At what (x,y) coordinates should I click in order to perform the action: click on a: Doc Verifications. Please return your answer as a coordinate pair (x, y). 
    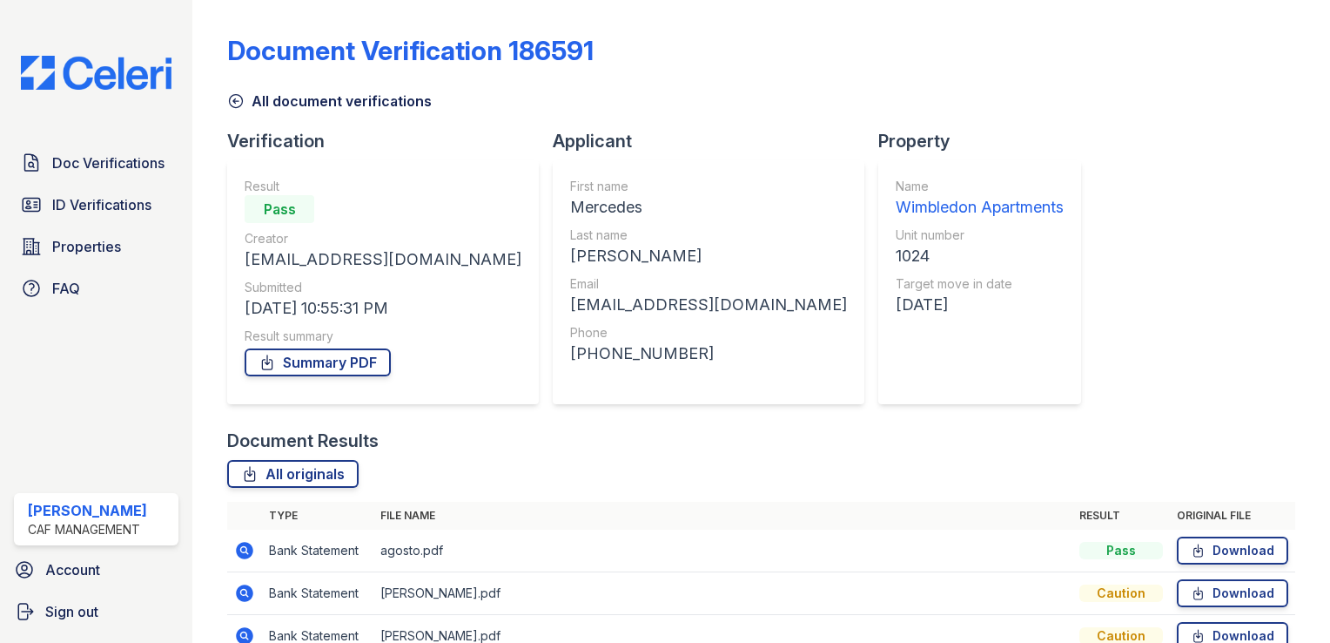
    Looking at the image, I should click on (96, 163).